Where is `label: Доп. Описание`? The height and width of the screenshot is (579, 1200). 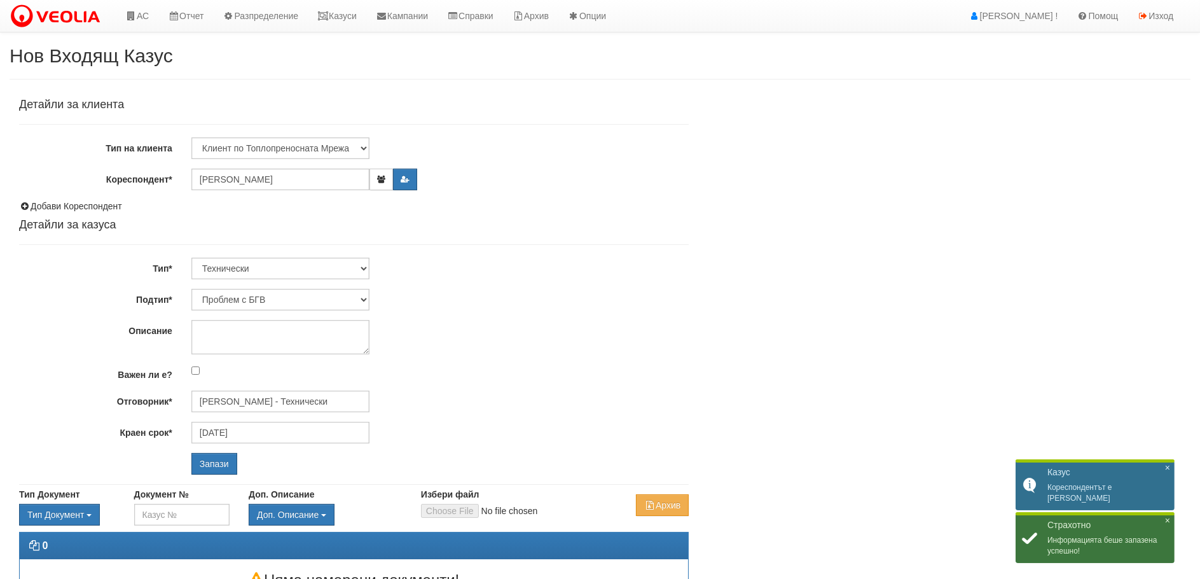 label: Доп. Описание is located at coordinates (281, 494).